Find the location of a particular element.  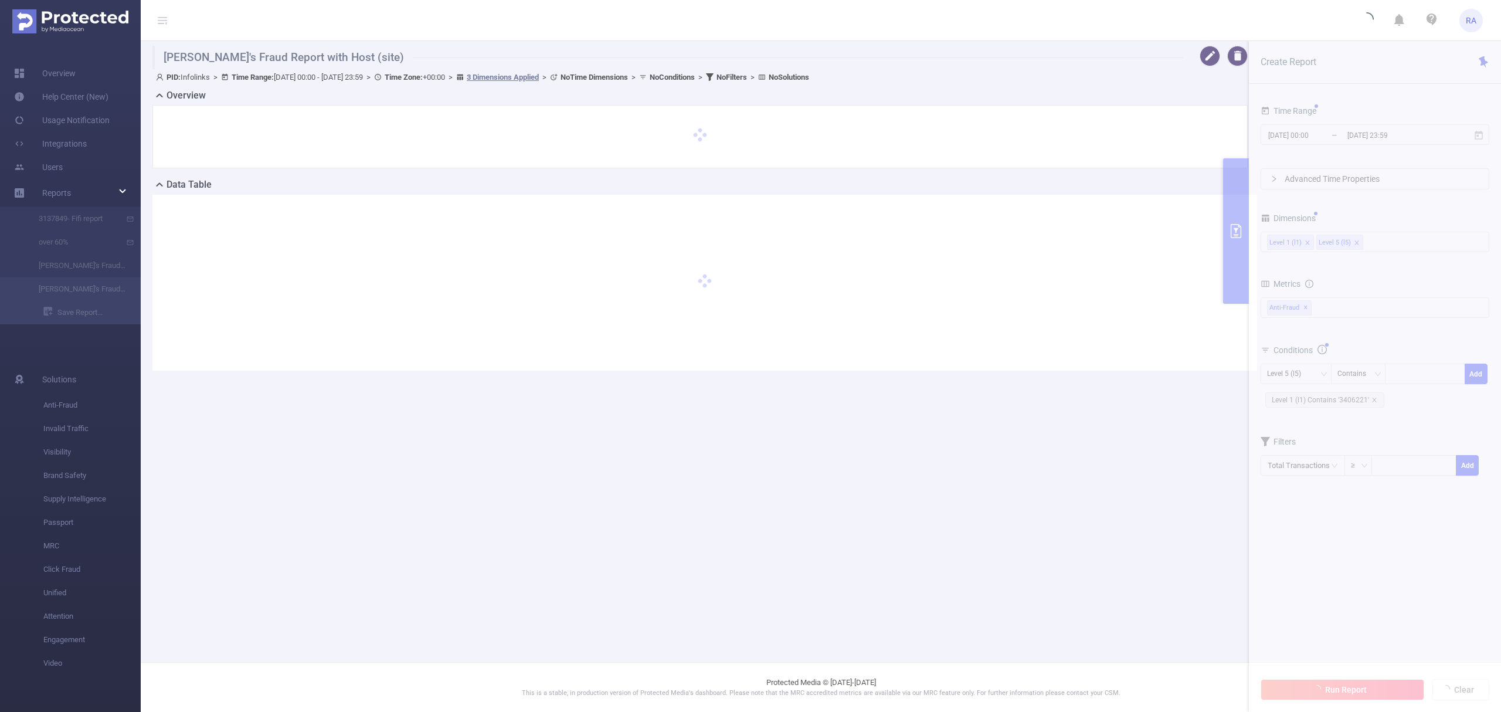

span: Video is located at coordinates (92, 663).